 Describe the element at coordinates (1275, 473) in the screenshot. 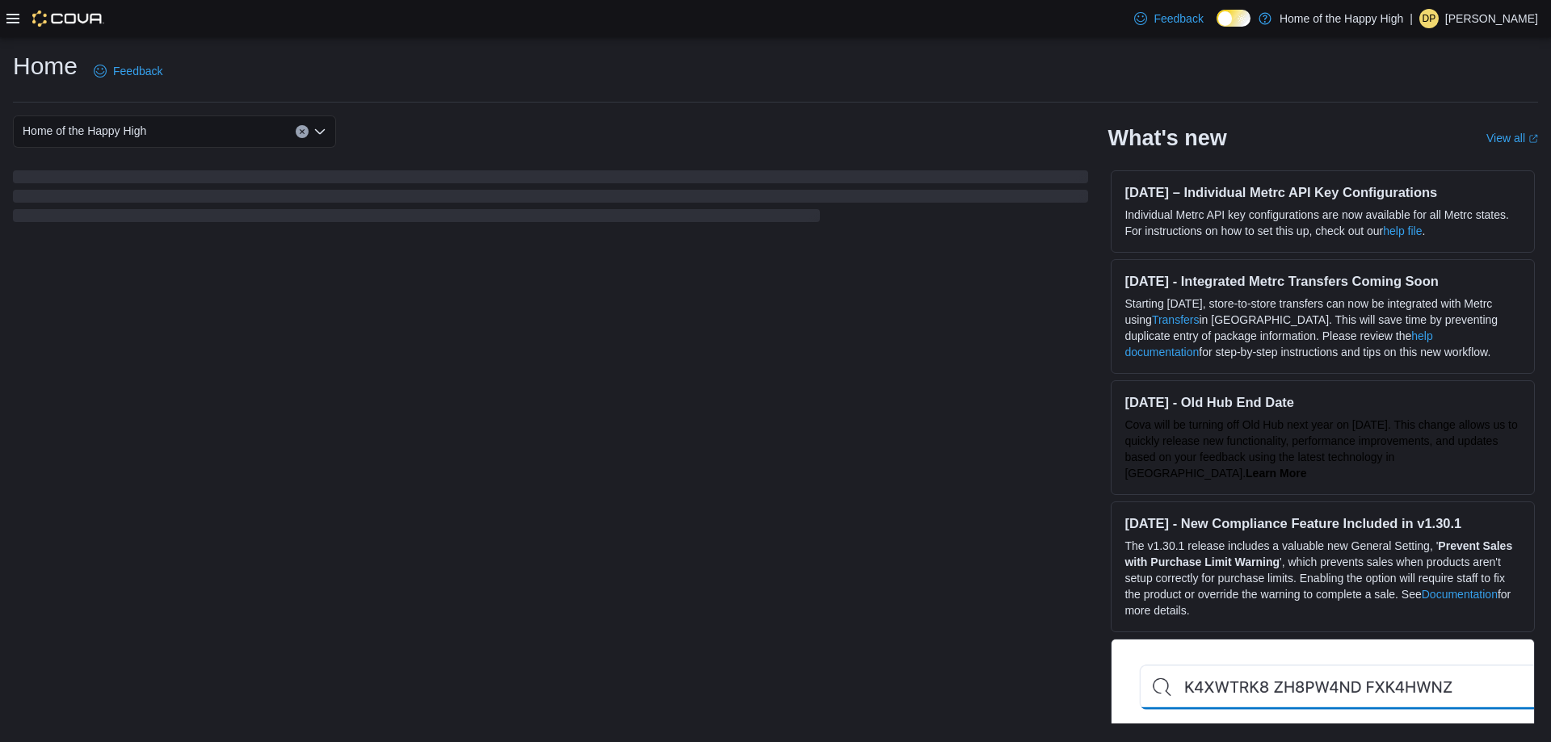

I see `a: Learn More` at that location.